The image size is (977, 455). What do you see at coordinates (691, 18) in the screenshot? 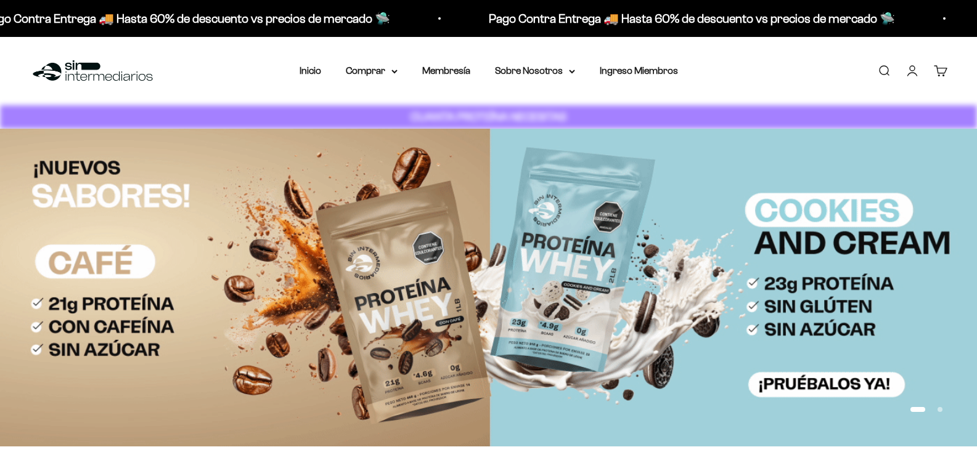
I see `p: Pago Contra Entrega 🚚 Hasta 60% de descuento vs precios de mercado 🛸` at bounding box center [691, 18].